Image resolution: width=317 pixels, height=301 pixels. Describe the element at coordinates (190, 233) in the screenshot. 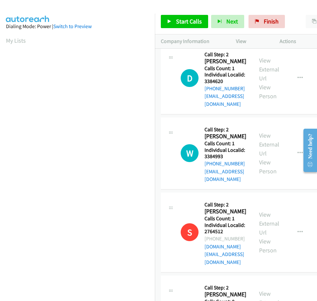

I see `h1: S` at that location.